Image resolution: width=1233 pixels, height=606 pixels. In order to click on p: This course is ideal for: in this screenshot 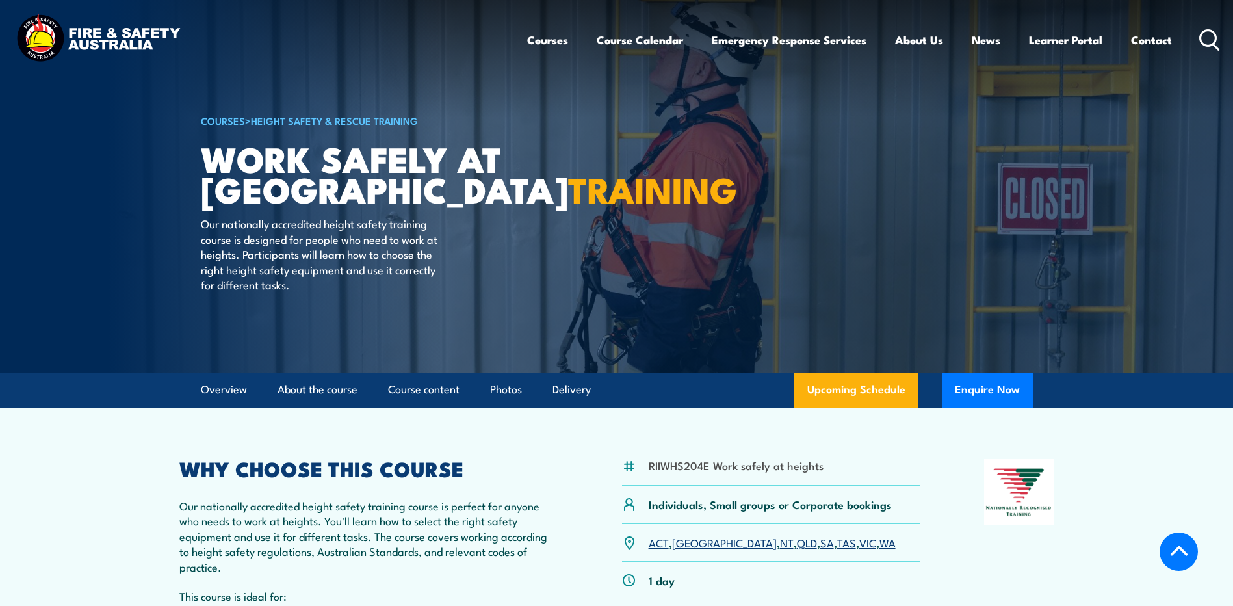, I will do `click(369, 595)`.